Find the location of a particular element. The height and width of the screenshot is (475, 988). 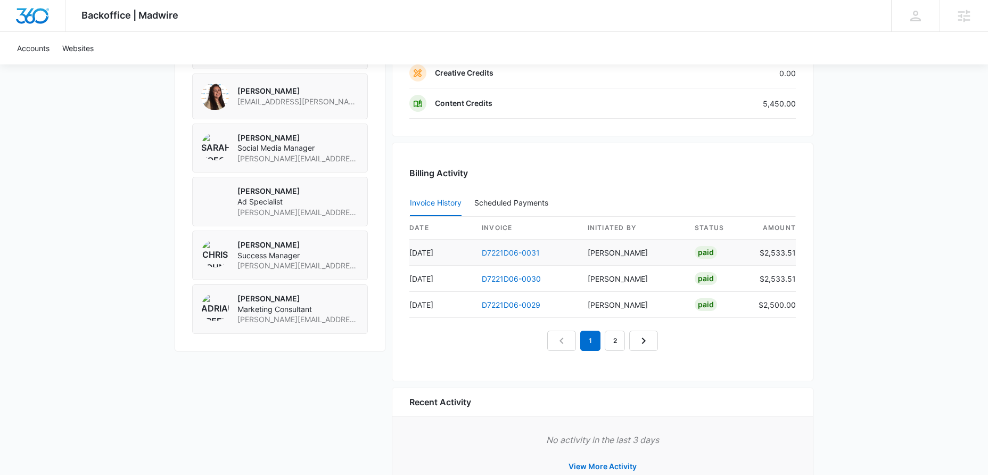

img: Adriann Freeman is located at coordinates (215, 307).